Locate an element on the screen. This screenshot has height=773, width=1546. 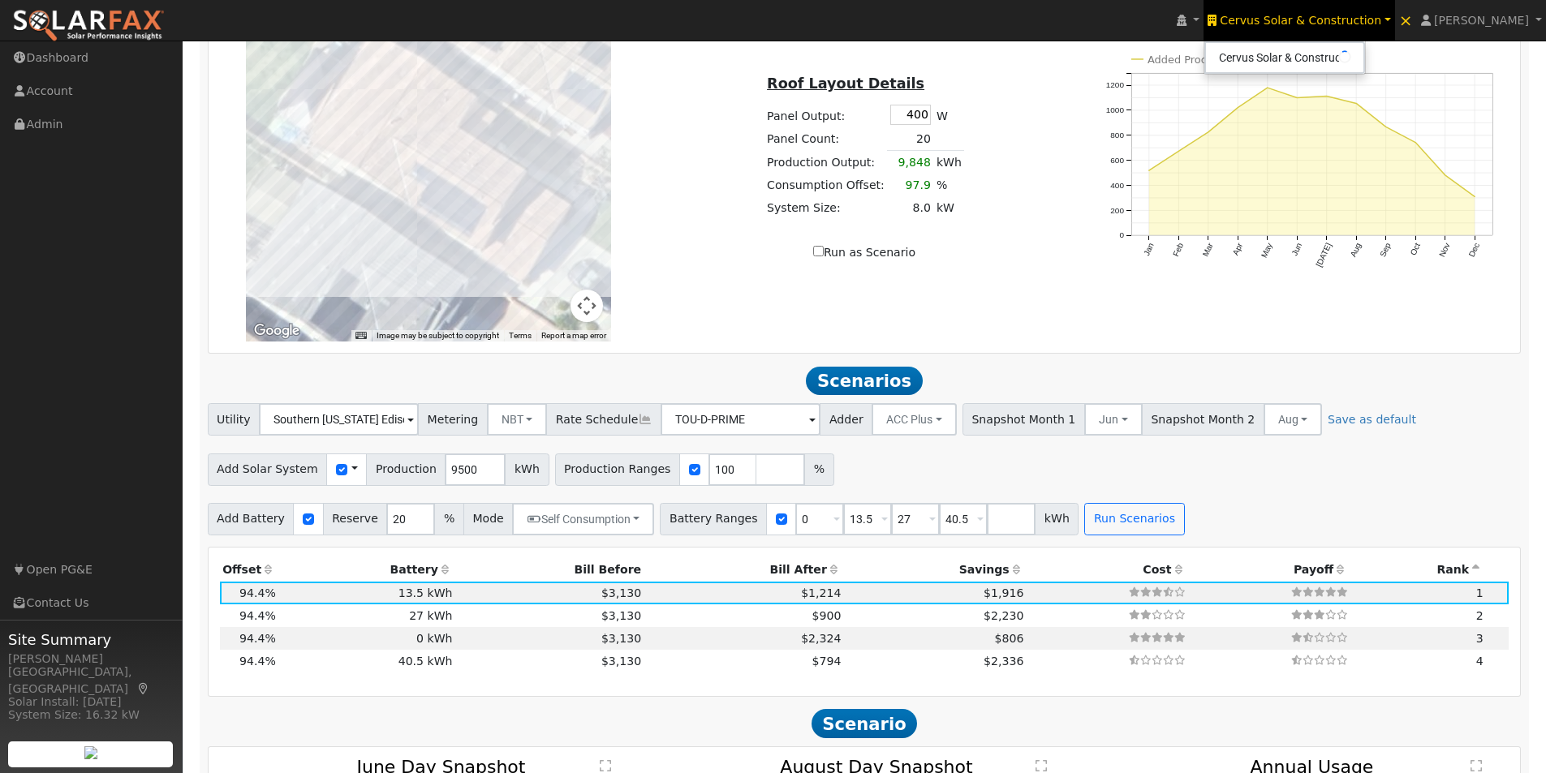
button: Keyboard shortcuts is located at coordinates (361, 336).